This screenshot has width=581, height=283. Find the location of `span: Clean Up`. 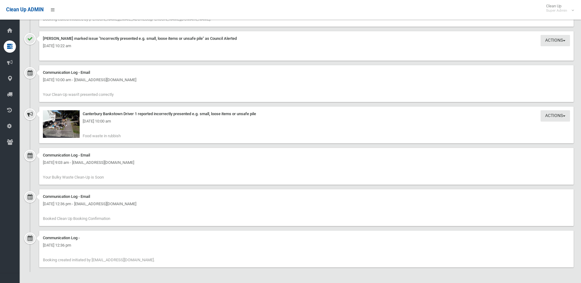

span: Clean Up is located at coordinates (558, 8).